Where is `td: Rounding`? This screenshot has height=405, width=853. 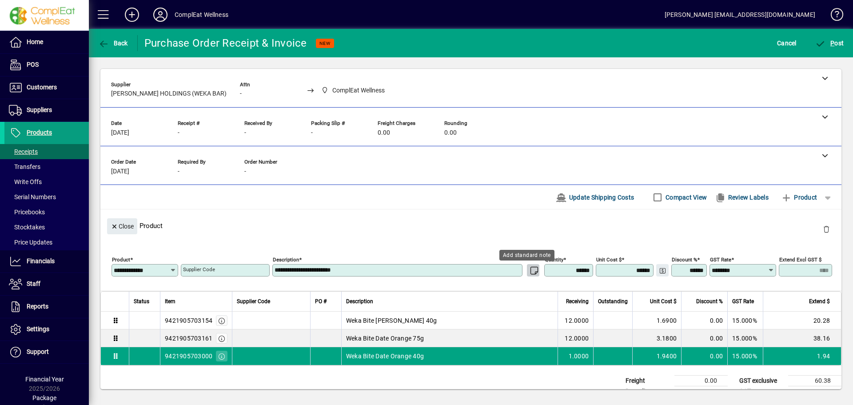 td: Rounding is located at coordinates (647, 391).